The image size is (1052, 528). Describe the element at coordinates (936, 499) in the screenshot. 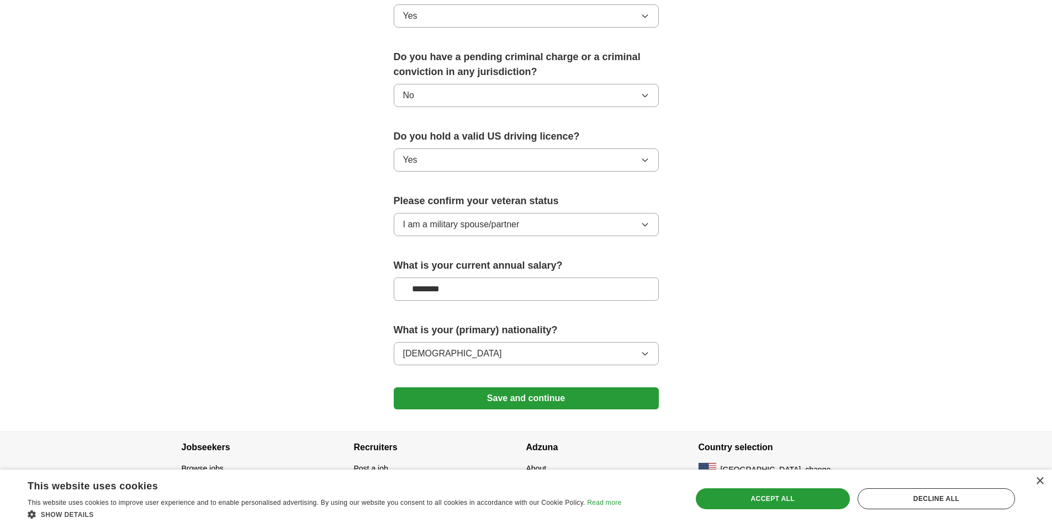

I see `div: Decline all` at that location.